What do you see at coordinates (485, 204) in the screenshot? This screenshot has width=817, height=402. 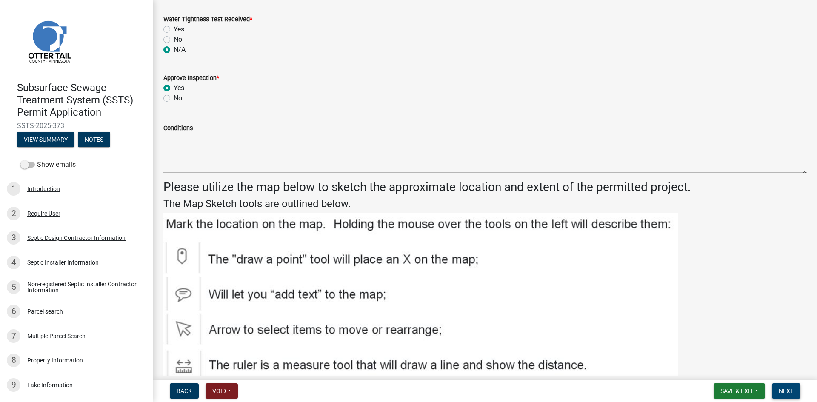 I see `h4: The Map Sketch tools are outlined below.` at bounding box center [485, 204].